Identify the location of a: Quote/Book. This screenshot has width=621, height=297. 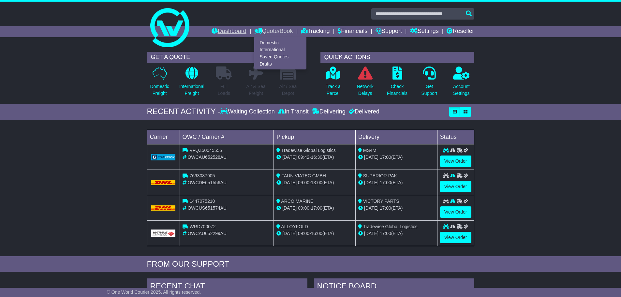
(274, 32).